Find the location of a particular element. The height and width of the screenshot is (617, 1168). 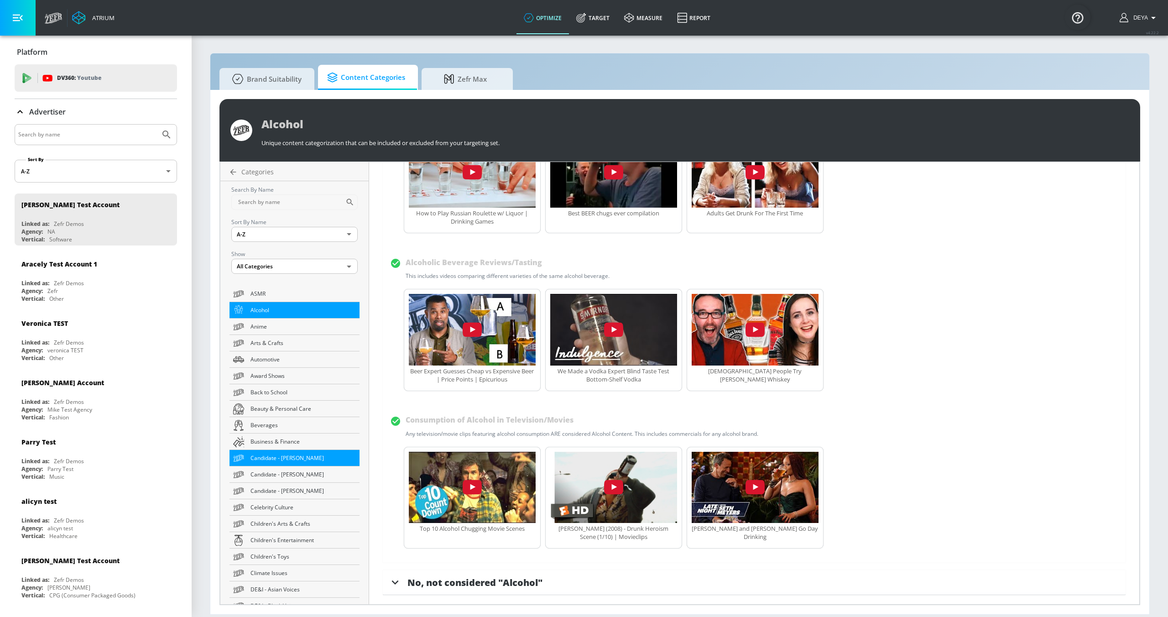

div: A-Z is located at coordinates (96, 171).